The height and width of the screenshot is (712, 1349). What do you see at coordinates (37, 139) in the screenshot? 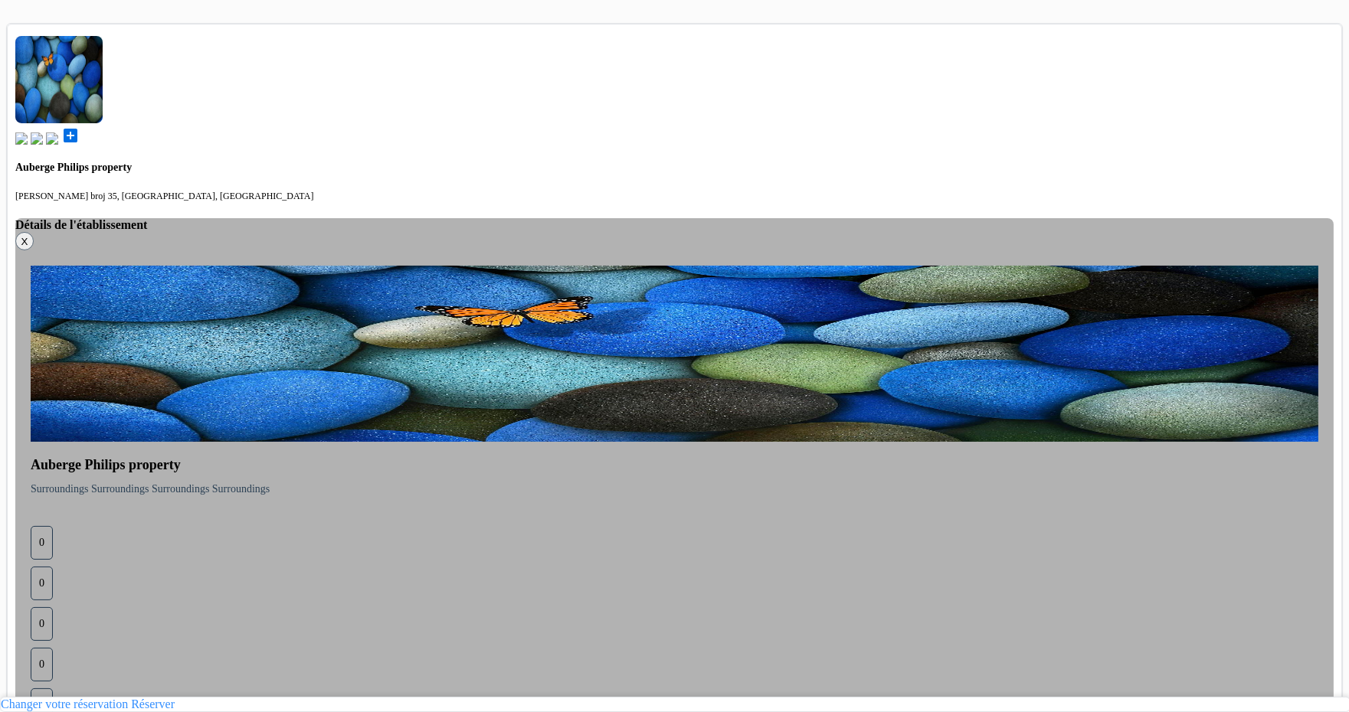
I see `img: music.svg` at bounding box center [37, 139].